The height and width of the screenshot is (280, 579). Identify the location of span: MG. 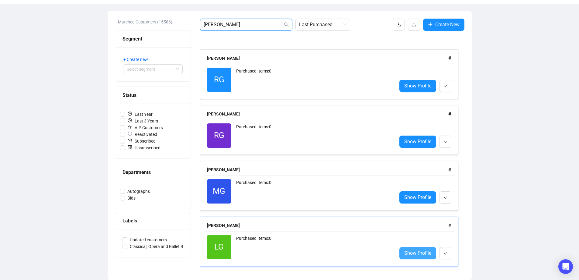
(219, 191).